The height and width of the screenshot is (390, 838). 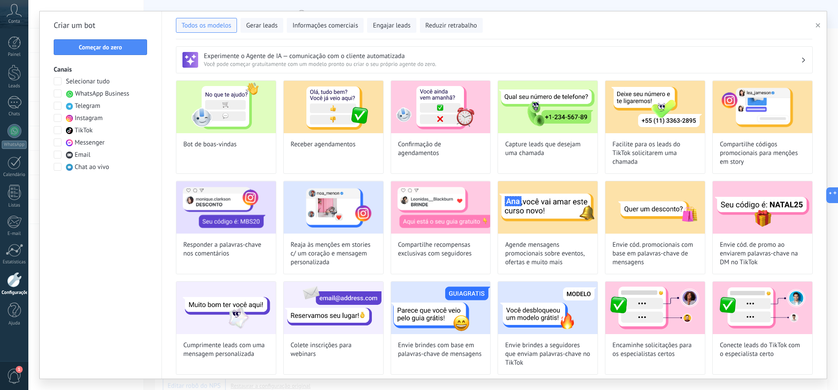 What do you see at coordinates (88, 82) in the screenshot?
I see `span: Selecionar tudo` at bounding box center [88, 82].